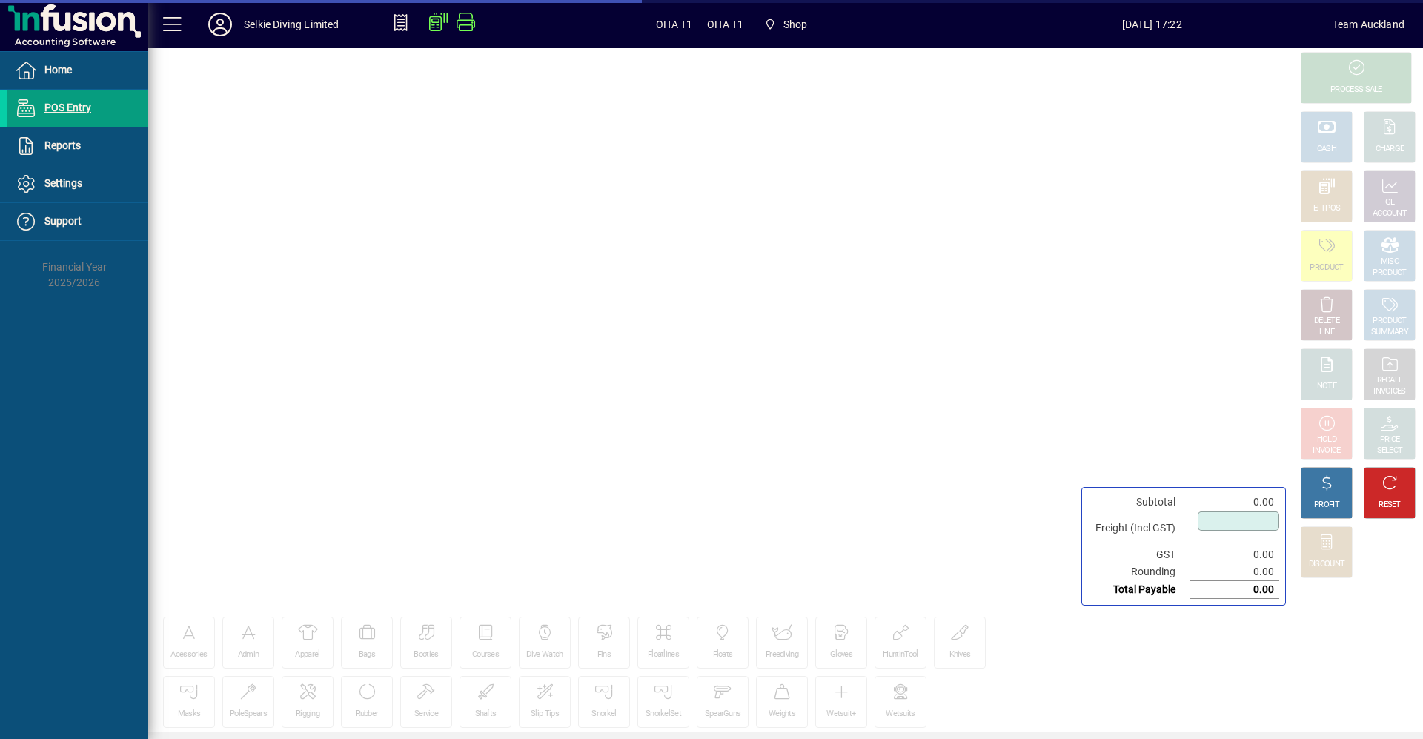 The image size is (1423, 739). What do you see at coordinates (1368, 24) in the screenshot?
I see `div: Team Auckland` at bounding box center [1368, 24].